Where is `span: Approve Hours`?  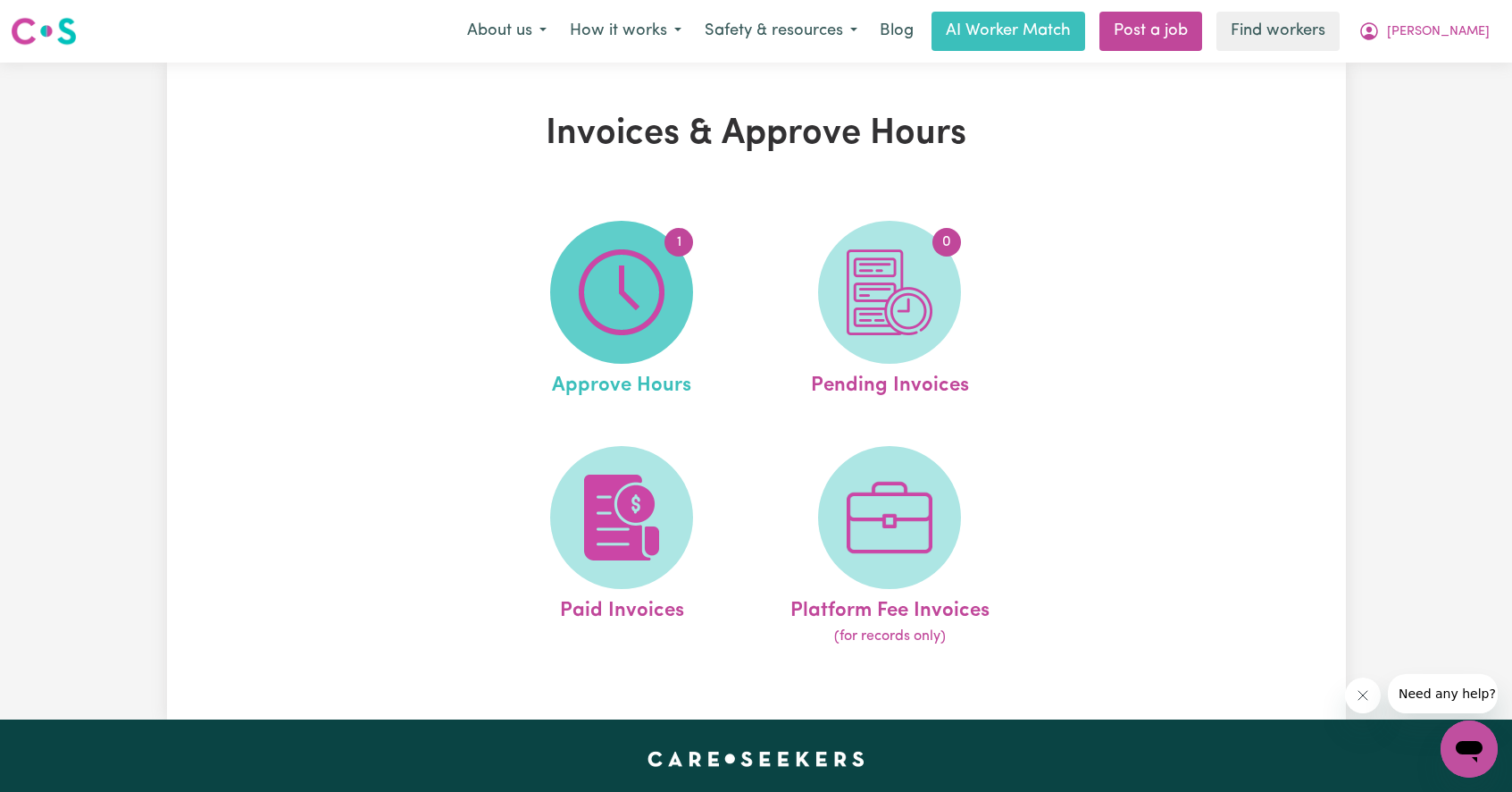
span: Approve Hours is located at coordinates (622, 382).